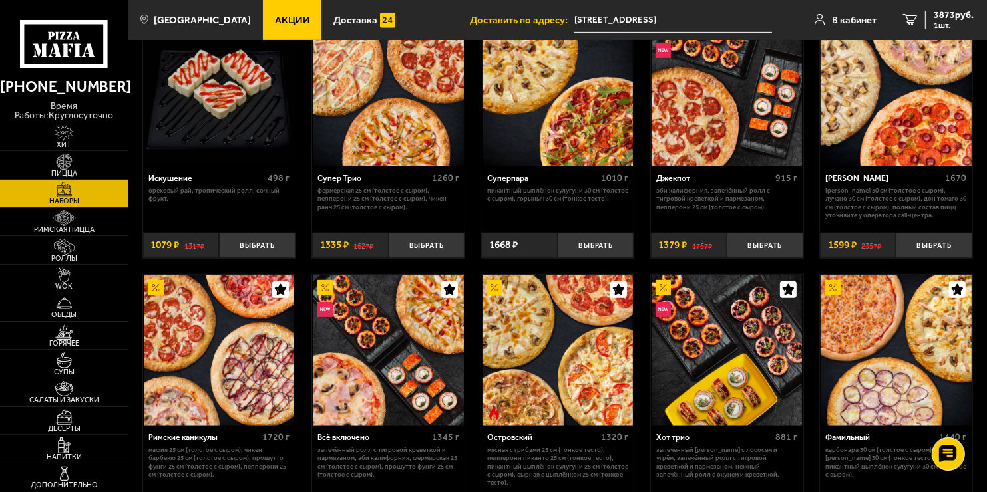 The width and height of the screenshot is (987, 492). Describe the element at coordinates (956, 178) in the screenshot. I see `span: 1670` at that location.